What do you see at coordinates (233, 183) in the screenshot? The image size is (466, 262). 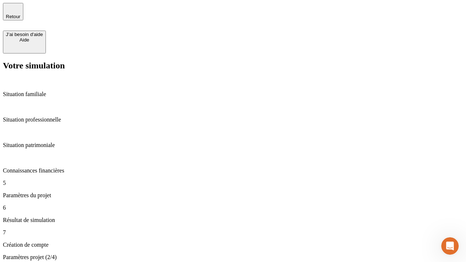 I see `p: 5` at bounding box center [233, 183].